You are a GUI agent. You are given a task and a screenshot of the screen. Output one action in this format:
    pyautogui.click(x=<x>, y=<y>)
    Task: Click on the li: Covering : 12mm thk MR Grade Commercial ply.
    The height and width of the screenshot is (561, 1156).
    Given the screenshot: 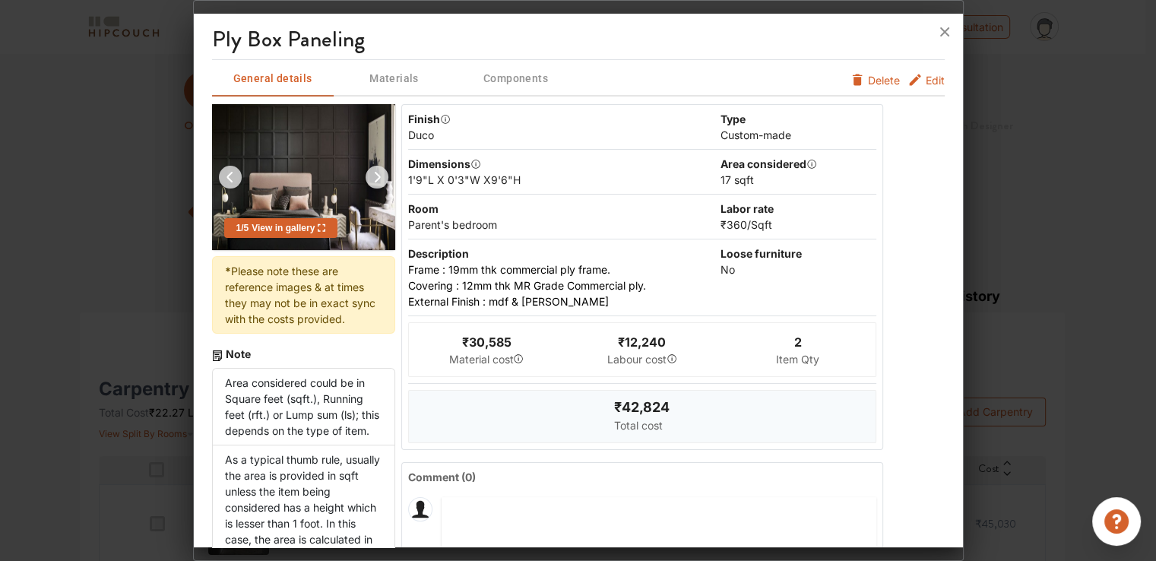 What is the action you would take?
    pyautogui.click(x=562, y=285)
    